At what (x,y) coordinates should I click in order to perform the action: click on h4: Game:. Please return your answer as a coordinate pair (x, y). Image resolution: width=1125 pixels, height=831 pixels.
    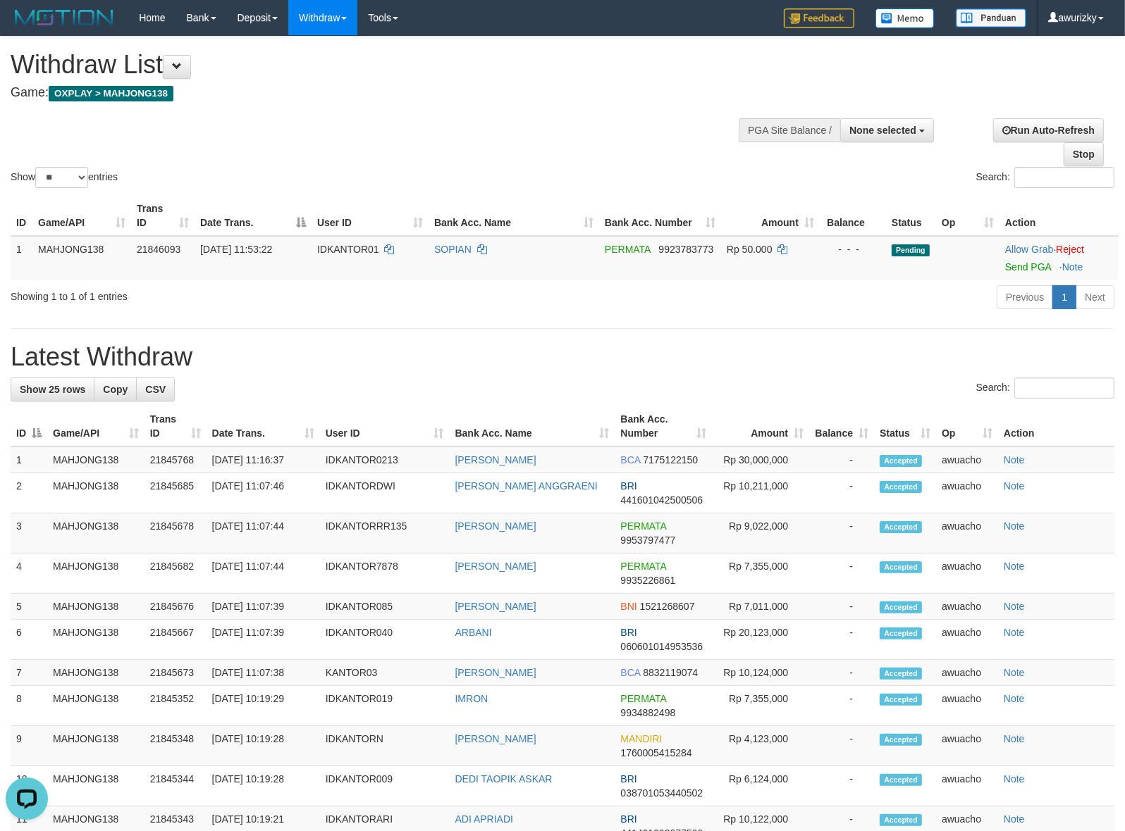
    Looking at the image, I should click on (373, 93).